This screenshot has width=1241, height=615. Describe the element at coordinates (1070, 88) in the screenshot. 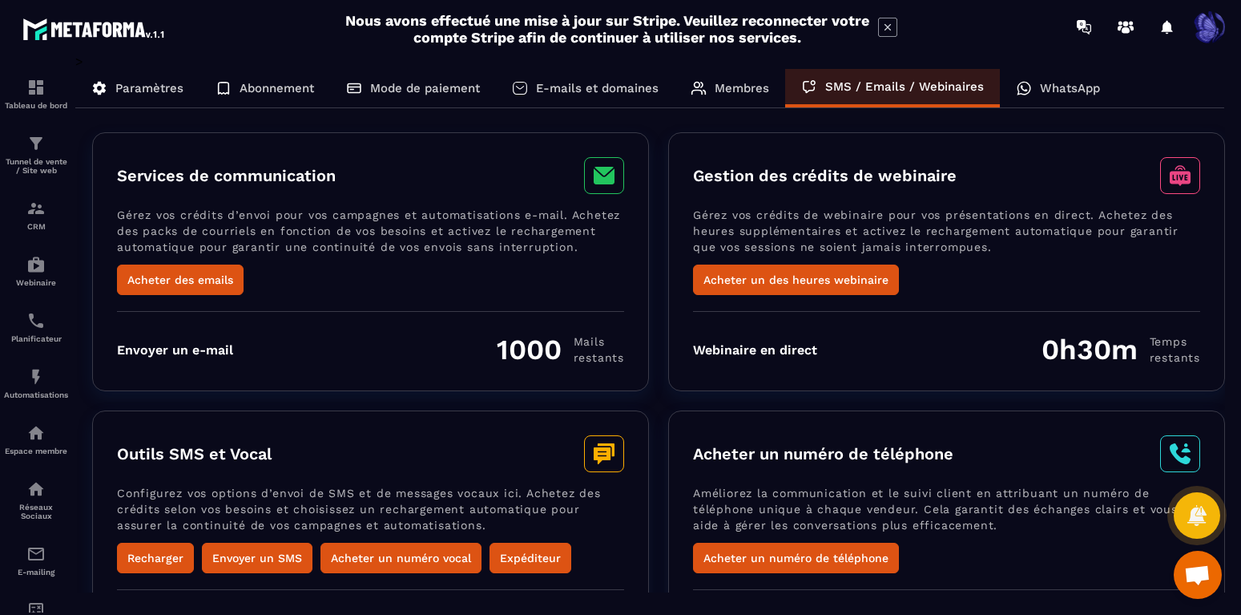

I see `p: WhatsApp` at that location.